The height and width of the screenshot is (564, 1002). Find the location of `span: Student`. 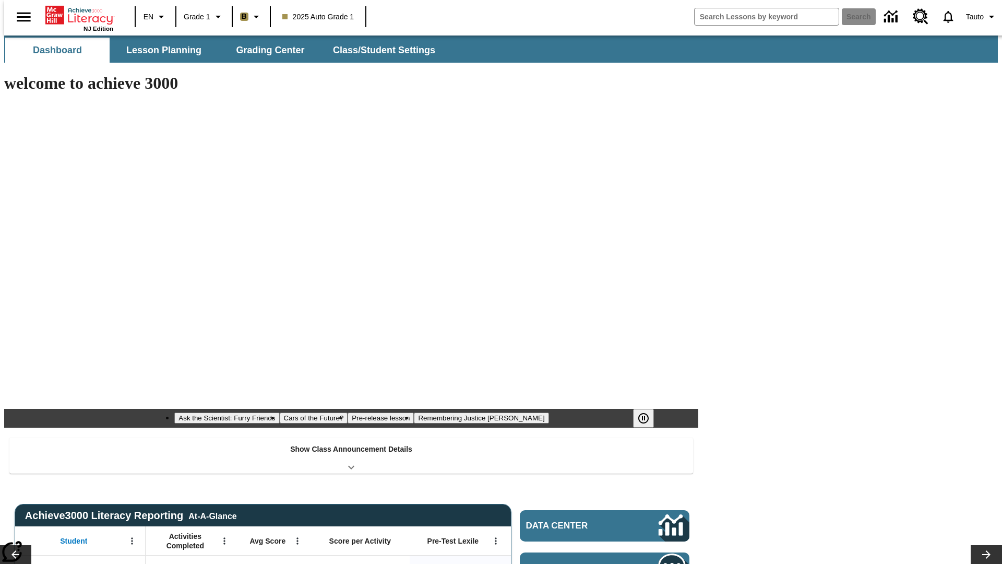

span: Student is located at coordinates (74, 541).